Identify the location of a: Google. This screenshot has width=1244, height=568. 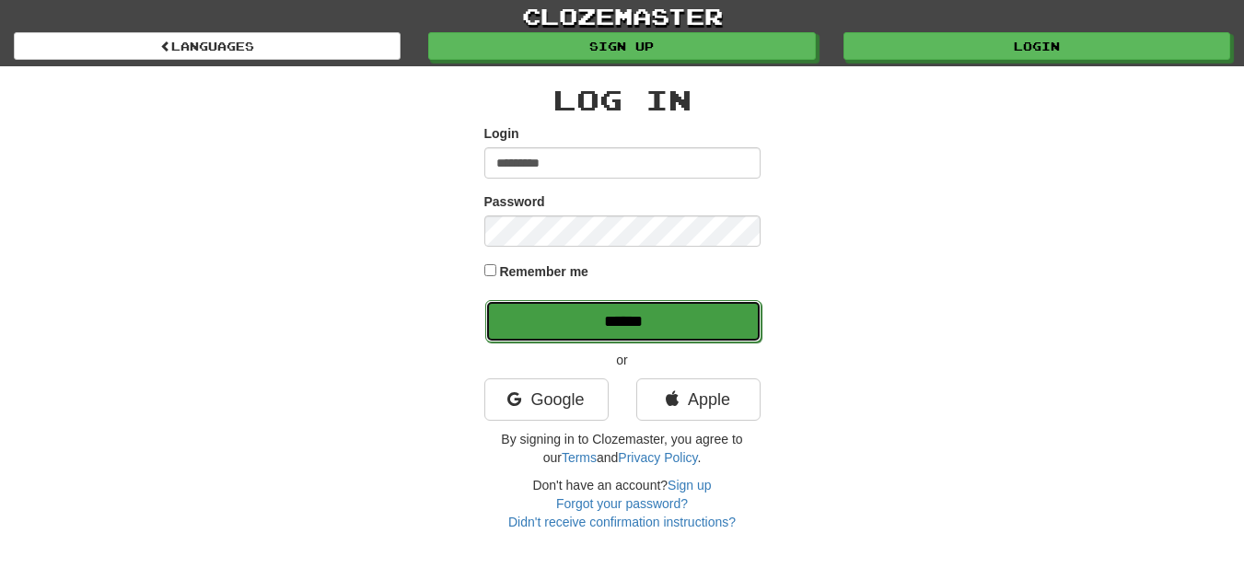
(546, 399).